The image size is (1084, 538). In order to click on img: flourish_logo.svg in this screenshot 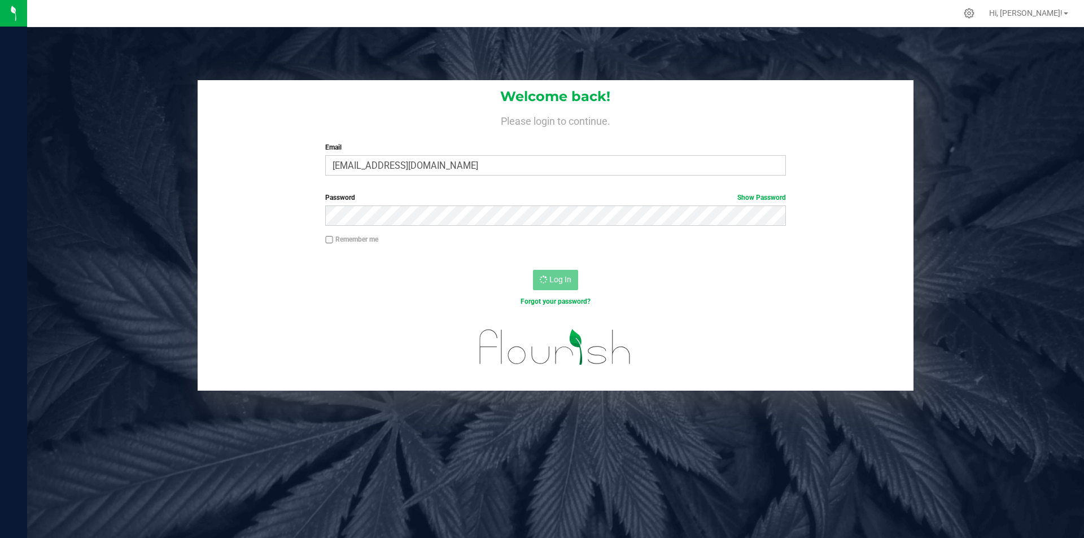, I will do `click(555, 347)`.